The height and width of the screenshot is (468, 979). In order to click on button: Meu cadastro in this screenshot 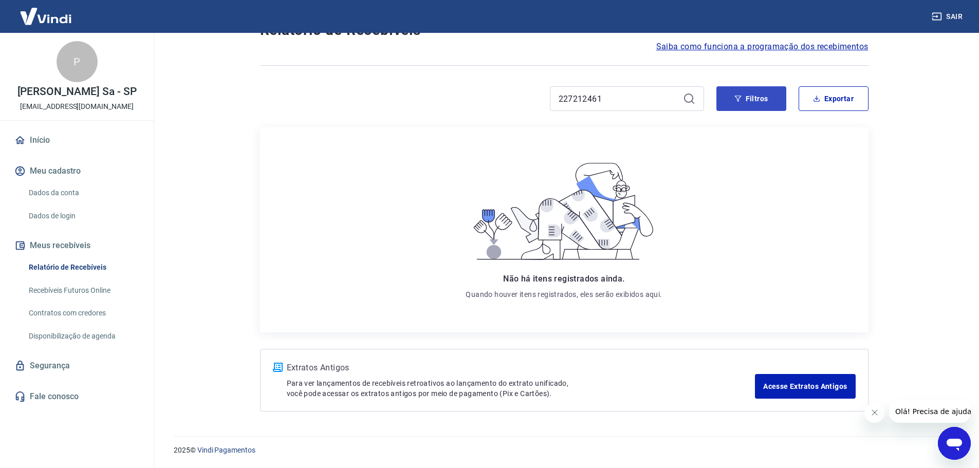, I will do `click(77, 171)`.